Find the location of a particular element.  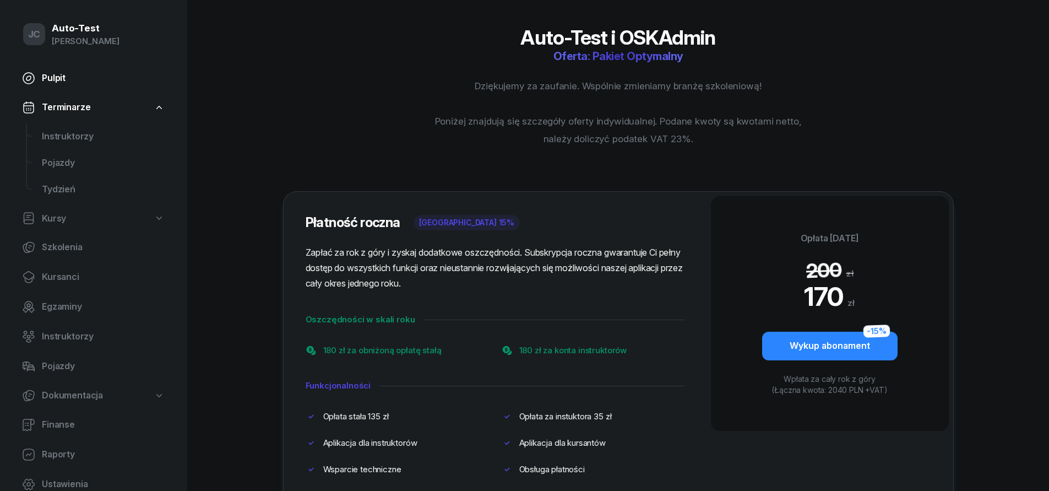

span: 170 is located at coordinates (824, 296).